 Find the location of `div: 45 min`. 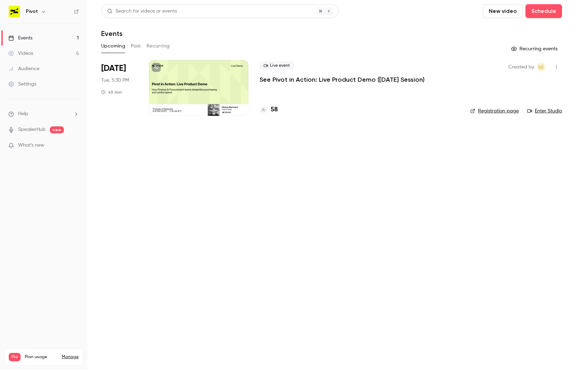

div: 45 min is located at coordinates (111, 92).